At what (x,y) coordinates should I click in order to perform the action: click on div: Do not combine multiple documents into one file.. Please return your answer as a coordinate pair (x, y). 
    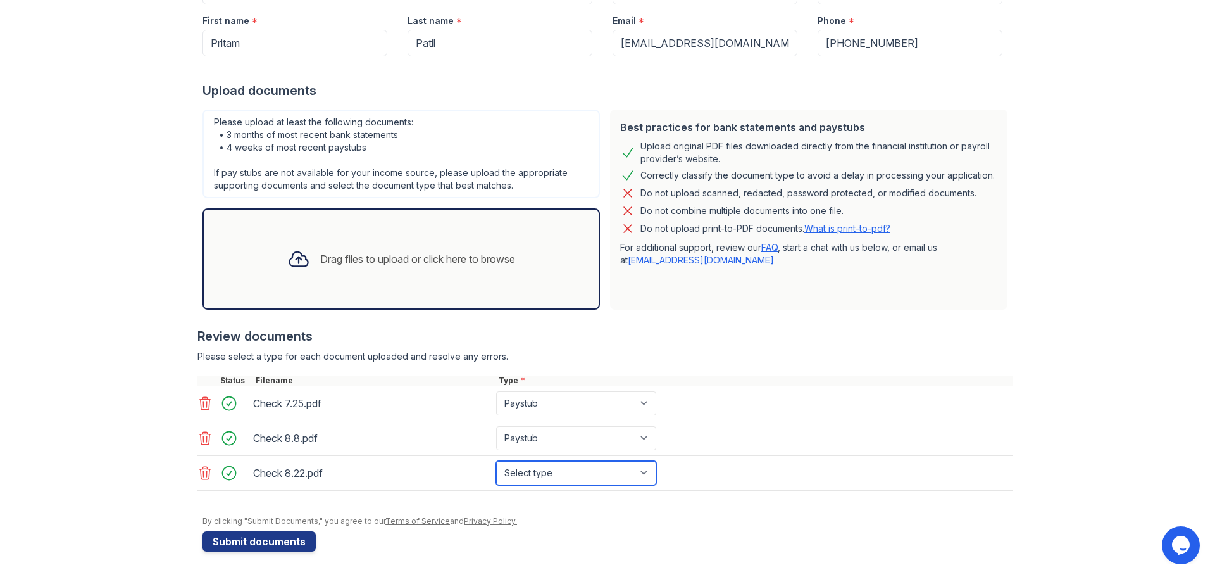
    Looking at the image, I should click on (742, 211).